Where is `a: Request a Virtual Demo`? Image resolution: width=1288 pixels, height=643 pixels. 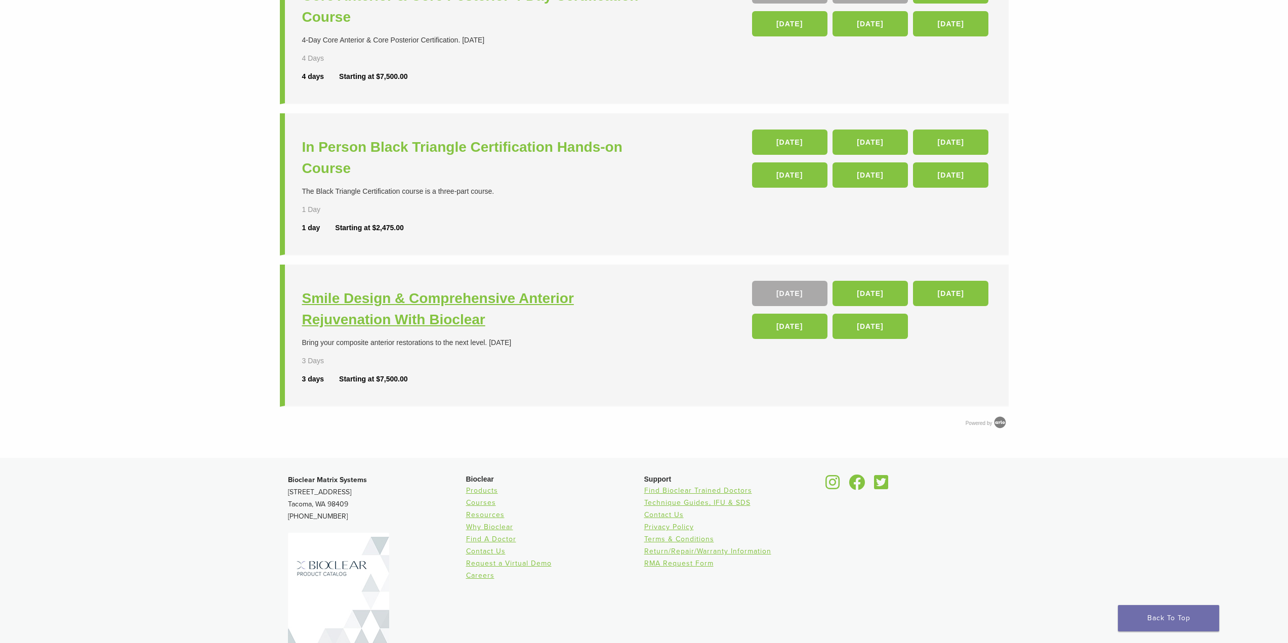 a: Request a Virtual Demo is located at coordinates (508, 563).